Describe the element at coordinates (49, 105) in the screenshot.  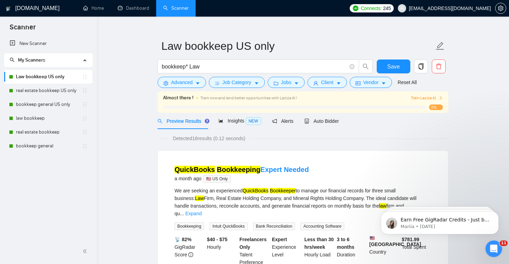
I see `a: bookkeep general US only` at that location.